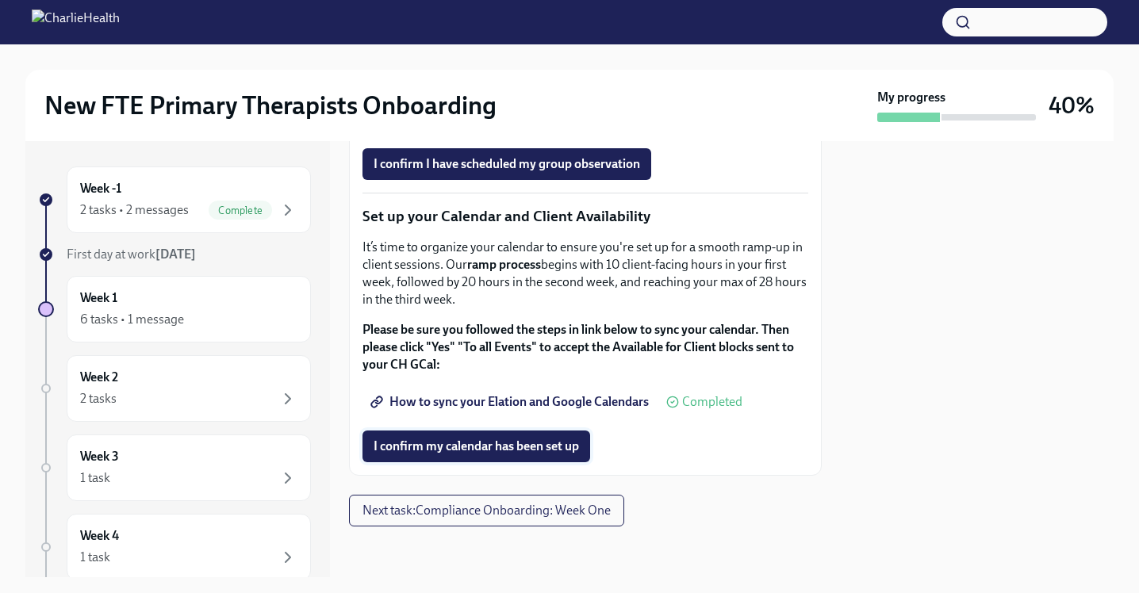 This screenshot has height=593, width=1139. What do you see at coordinates (476, 447) in the screenshot?
I see `span: I confirm my calendar has been set up` at bounding box center [476, 447].